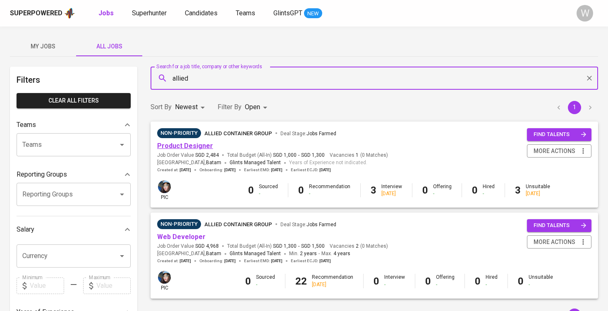 Image resolution: width=608 pixels, height=311 pixels. I want to click on span: more actions, so click(554, 242).